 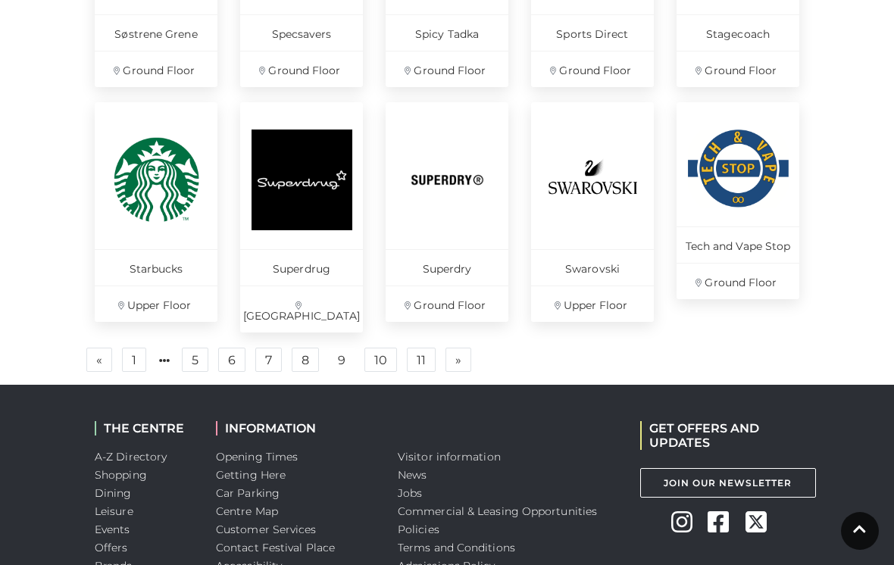 What do you see at coordinates (114, 512) in the screenshot?
I see `a: Leisure` at bounding box center [114, 512].